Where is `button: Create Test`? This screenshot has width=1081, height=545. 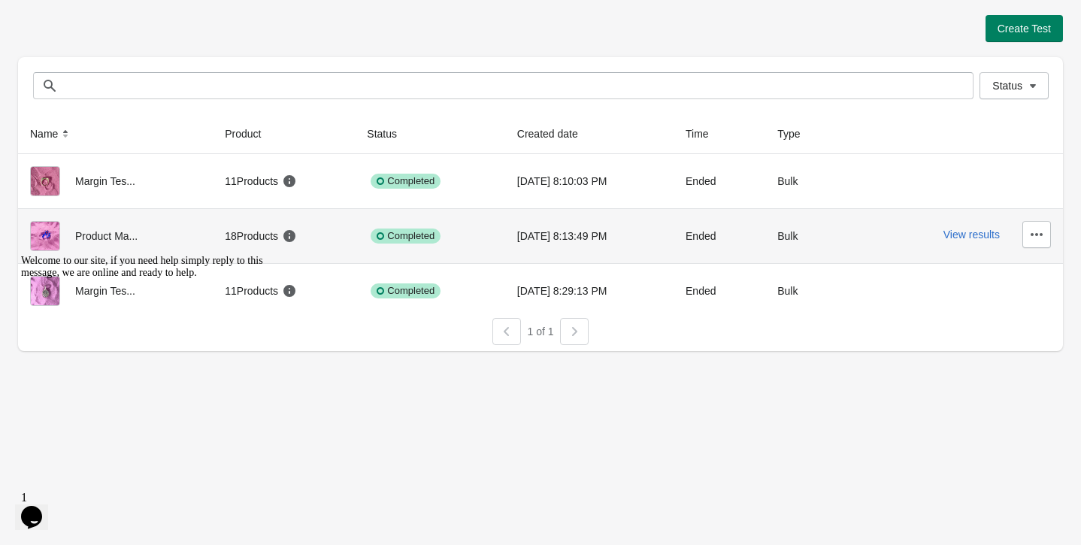 button: Create Test is located at coordinates (1023, 29).